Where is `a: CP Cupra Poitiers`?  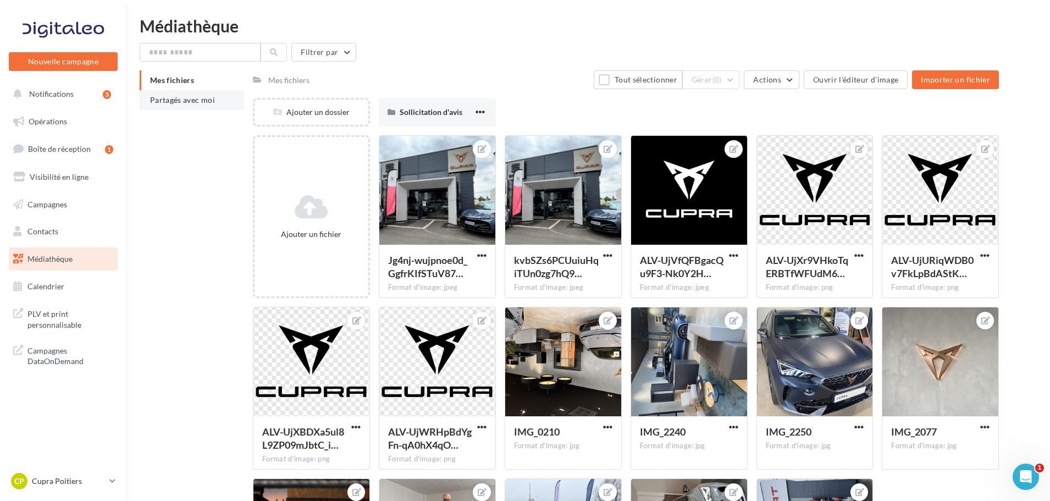 a: CP Cupra Poitiers is located at coordinates (63, 481).